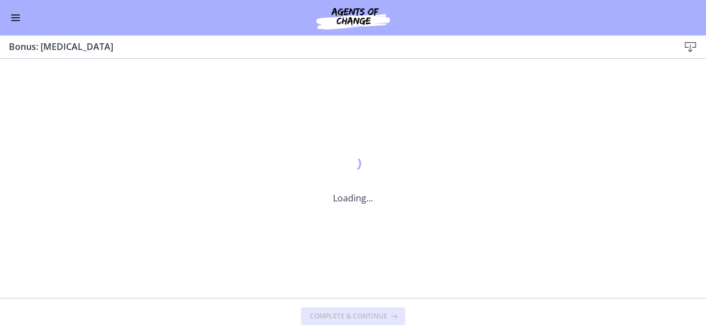 This screenshot has height=334, width=706. I want to click on span: Complete & continue, so click(348, 316).